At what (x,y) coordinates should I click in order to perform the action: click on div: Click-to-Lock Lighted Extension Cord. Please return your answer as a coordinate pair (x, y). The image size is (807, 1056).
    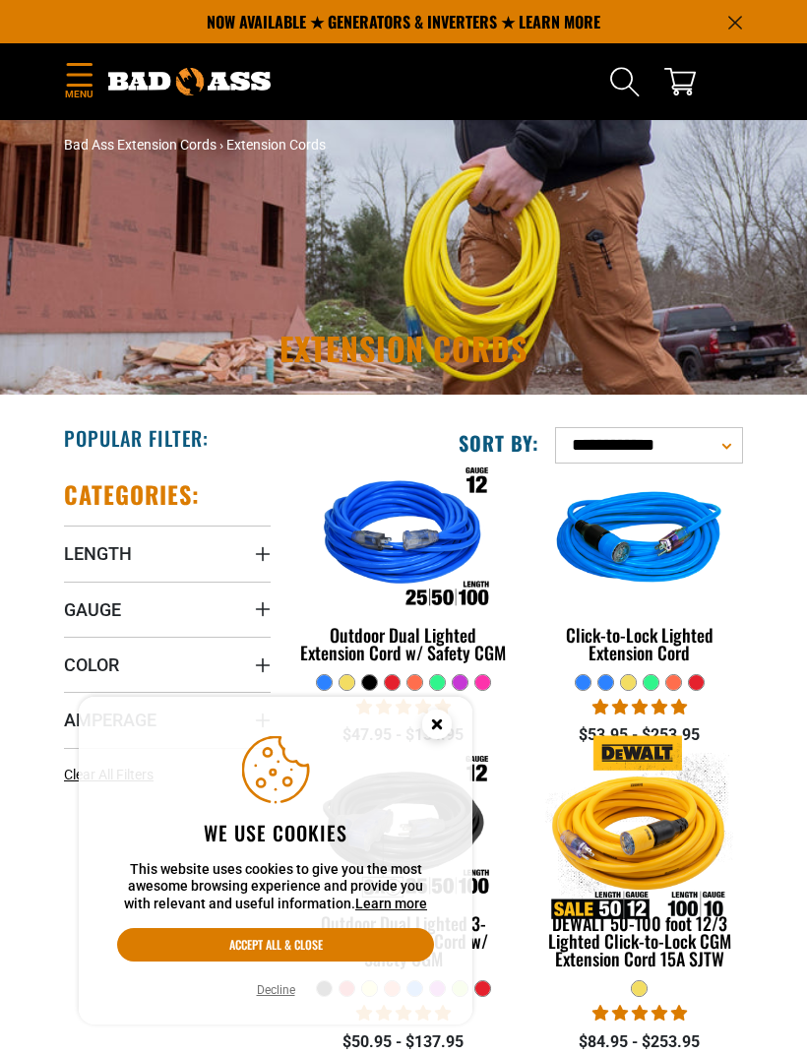
    Looking at the image, I should click on (639, 643).